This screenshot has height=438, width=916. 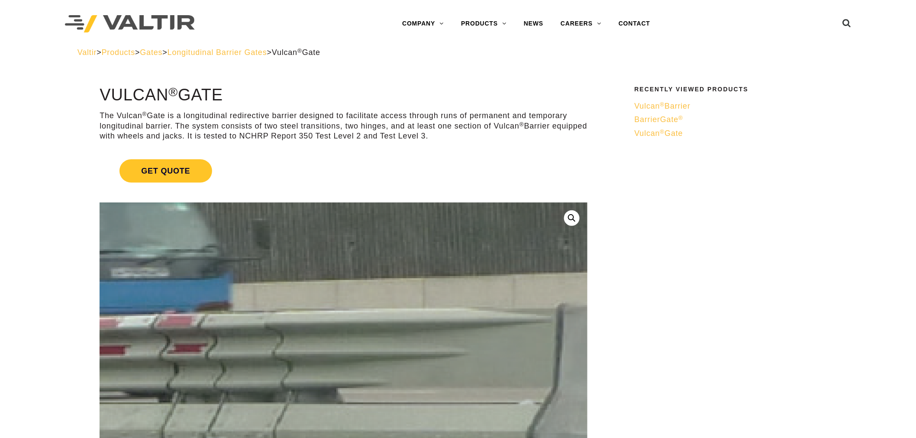 What do you see at coordinates (733, 106) in the screenshot?
I see `a: Vulcan®Barrier` at bounding box center [733, 106].